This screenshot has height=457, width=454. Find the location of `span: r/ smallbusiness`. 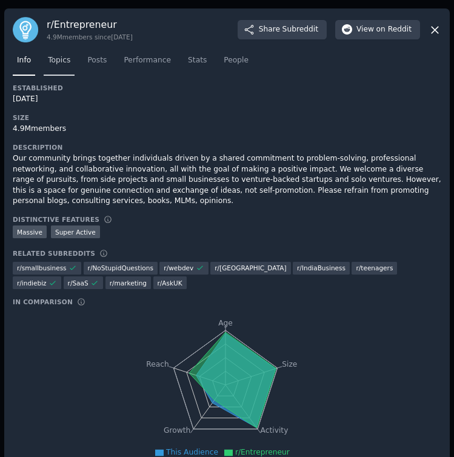

span: r/ smallbusiness is located at coordinates (42, 268).